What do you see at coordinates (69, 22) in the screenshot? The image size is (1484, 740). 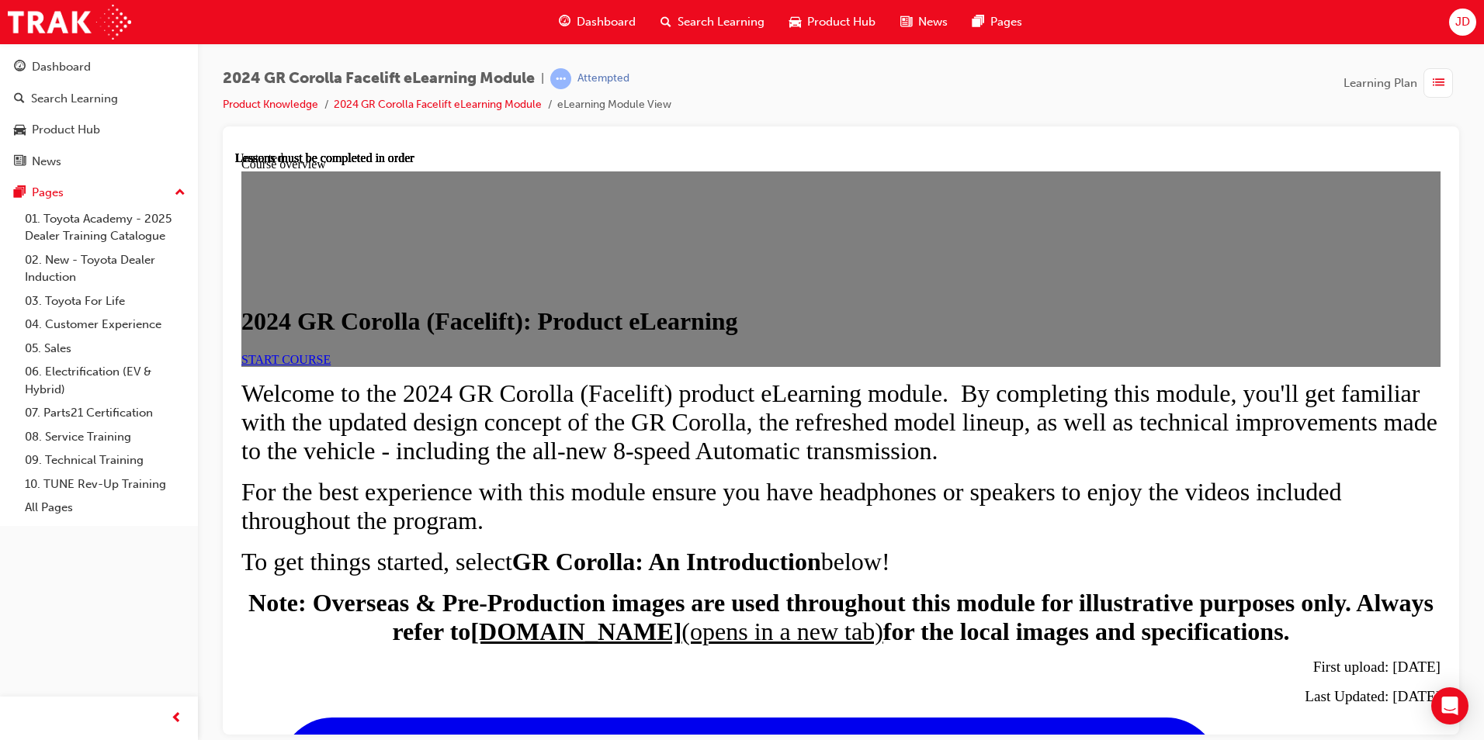 I see `img: Trak` at bounding box center [69, 22].